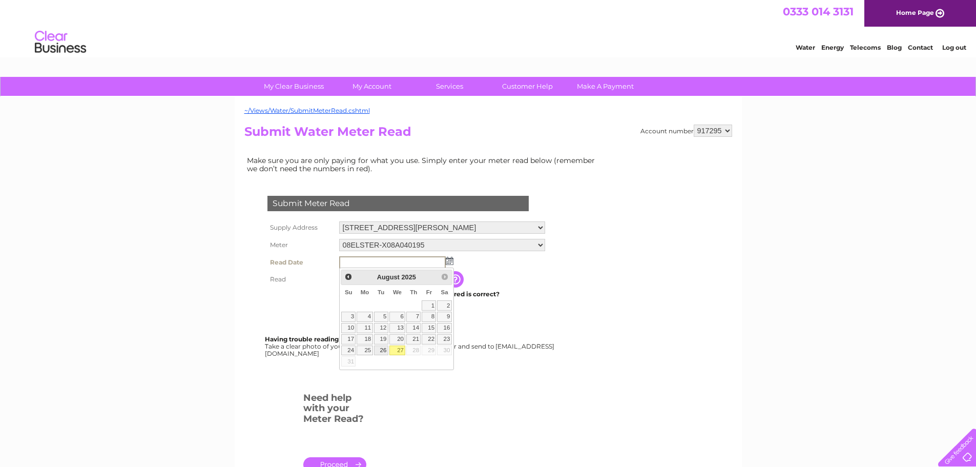  Describe the element at coordinates (398, 350) in the screenshot. I see `a: 27` at that location.